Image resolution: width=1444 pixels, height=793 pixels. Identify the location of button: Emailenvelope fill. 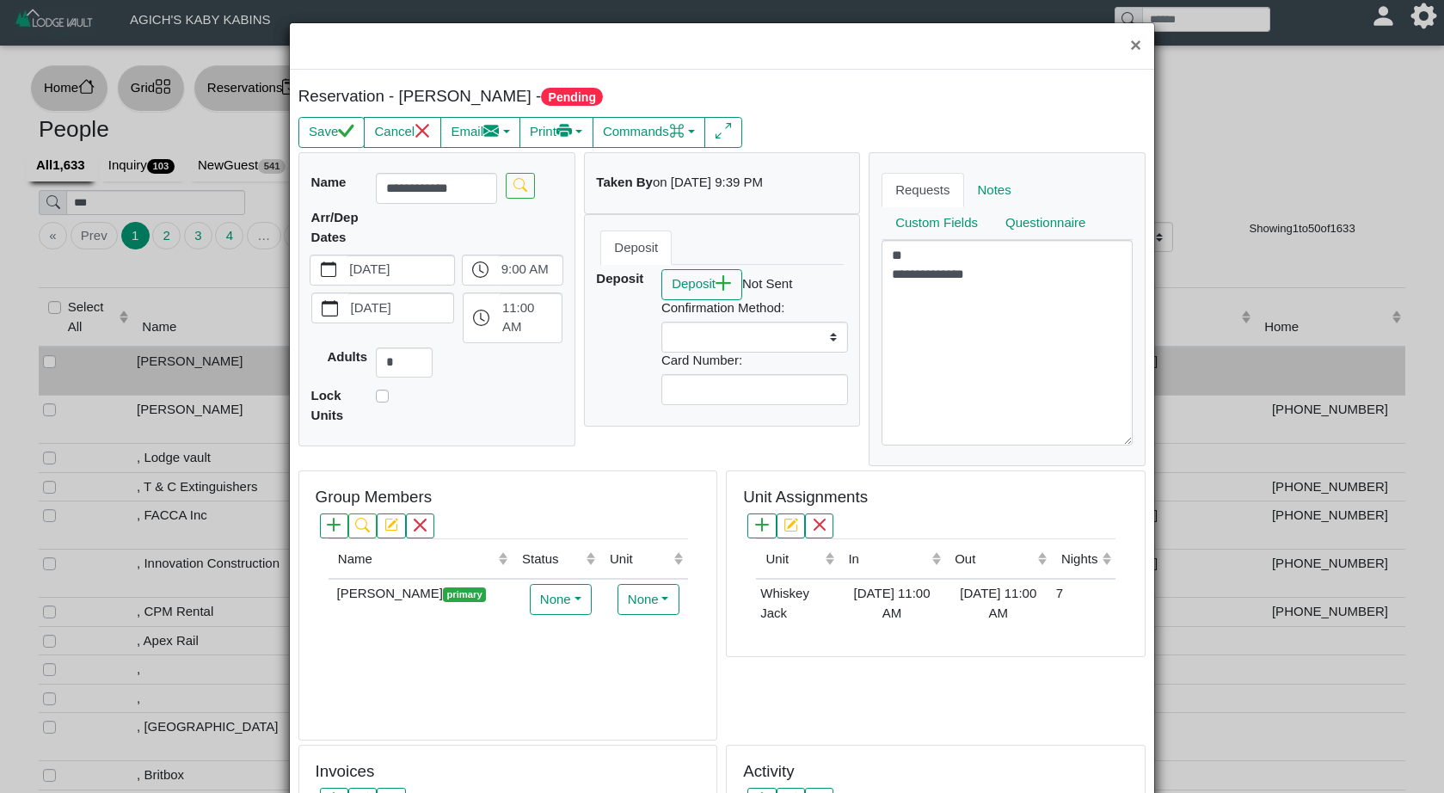
(480, 132).